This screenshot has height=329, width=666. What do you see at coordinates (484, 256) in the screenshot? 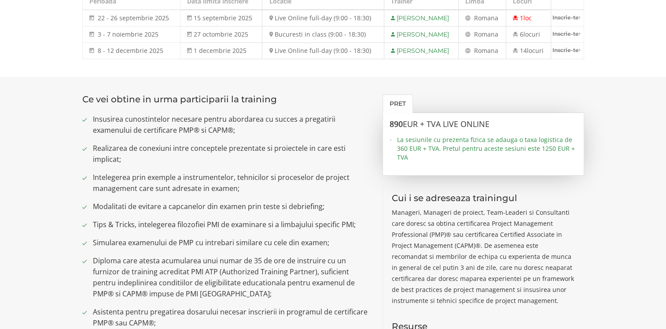
I see `p: Manageri, Manageri de proiect, Team-Leaderi si Consultanti care doresc sa obtina certificarea Pro...` at bounding box center [484, 256].